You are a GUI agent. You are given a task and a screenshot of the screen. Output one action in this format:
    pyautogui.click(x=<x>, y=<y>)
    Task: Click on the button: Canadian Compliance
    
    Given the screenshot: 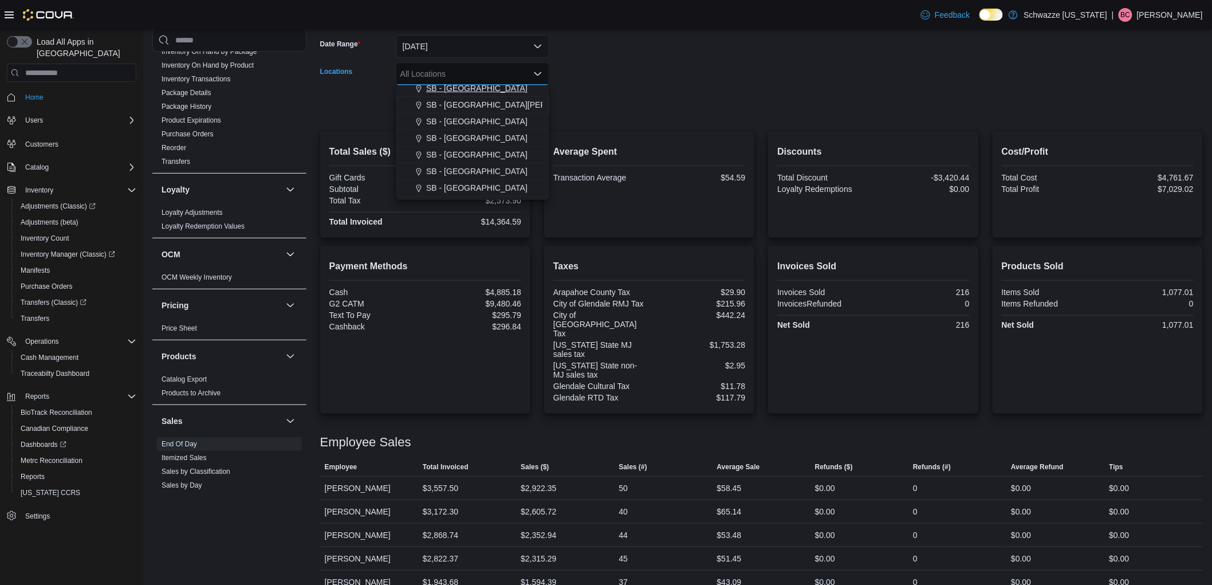 What is the action you would take?
    pyautogui.click(x=76, y=428)
    